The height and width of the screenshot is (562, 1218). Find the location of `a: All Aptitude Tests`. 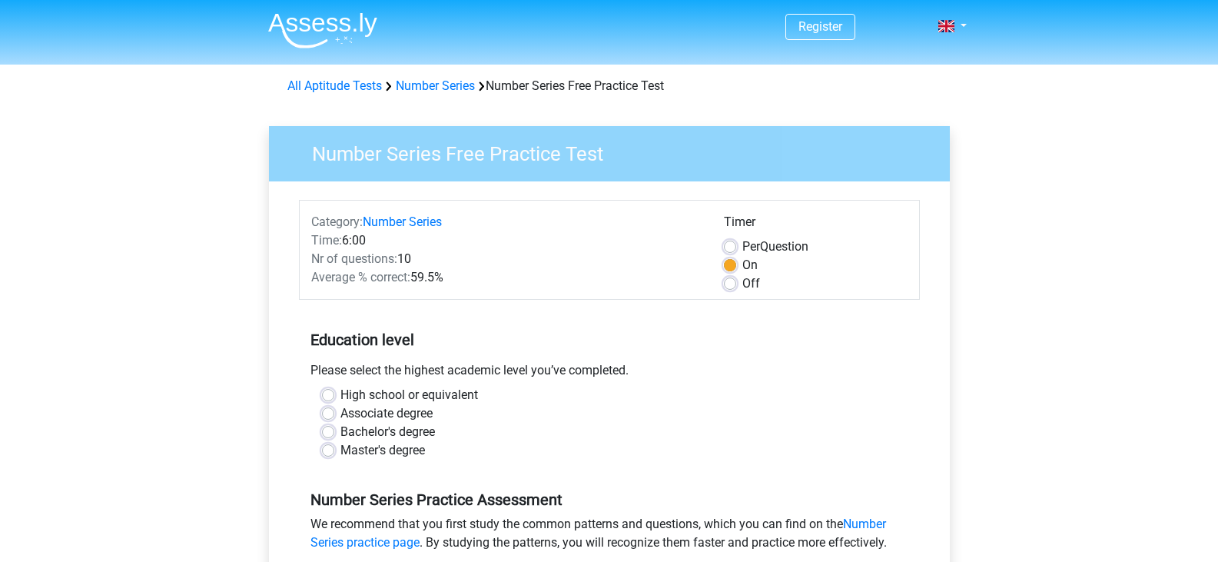

a: All Aptitude Tests is located at coordinates (334, 85).